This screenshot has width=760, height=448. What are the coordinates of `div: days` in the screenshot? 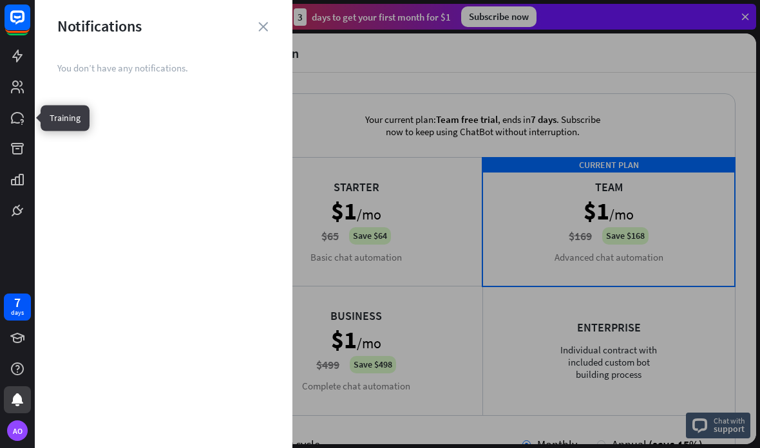 It's located at (17, 313).